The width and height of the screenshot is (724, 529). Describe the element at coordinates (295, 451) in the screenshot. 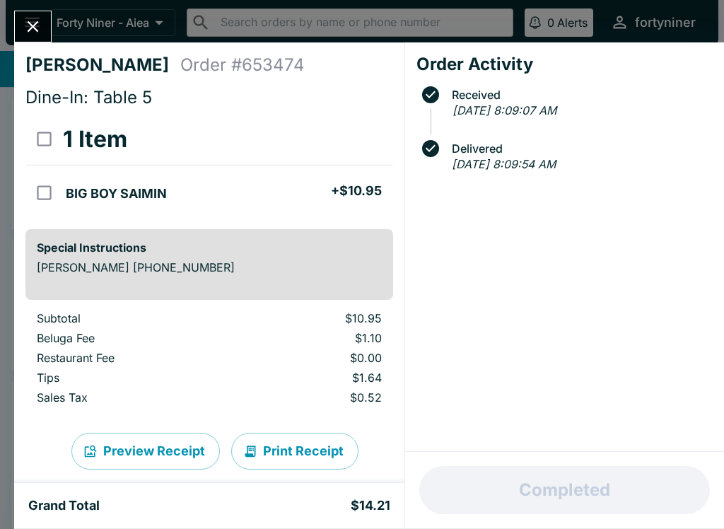

I see `button: Print Receipt` at that location.